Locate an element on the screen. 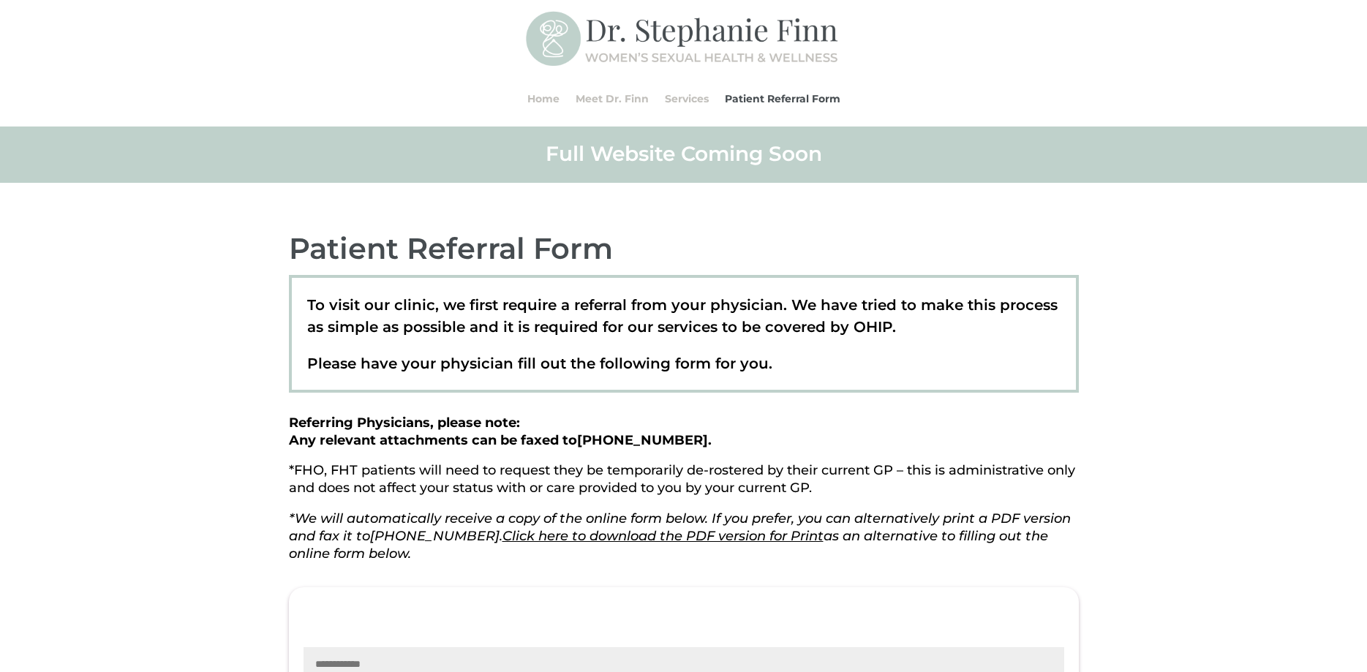  a: Services is located at coordinates (687, 99).